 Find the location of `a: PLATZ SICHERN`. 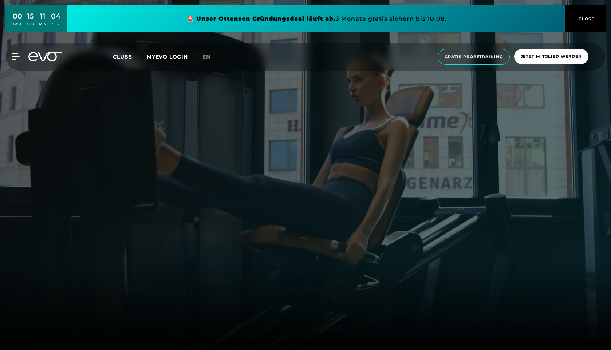

a: PLATZ SICHERN is located at coordinates (304, 321).